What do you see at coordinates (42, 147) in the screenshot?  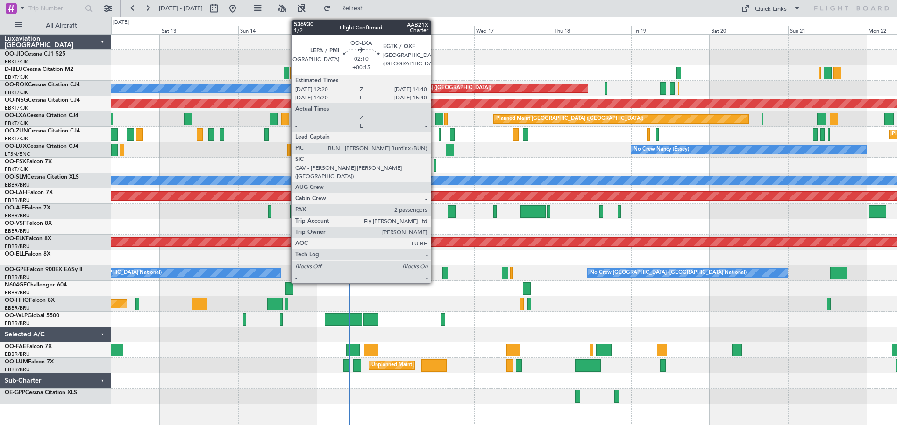 I see `a: OO-LUXCessna Citation CJ4` at bounding box center [42, 147].